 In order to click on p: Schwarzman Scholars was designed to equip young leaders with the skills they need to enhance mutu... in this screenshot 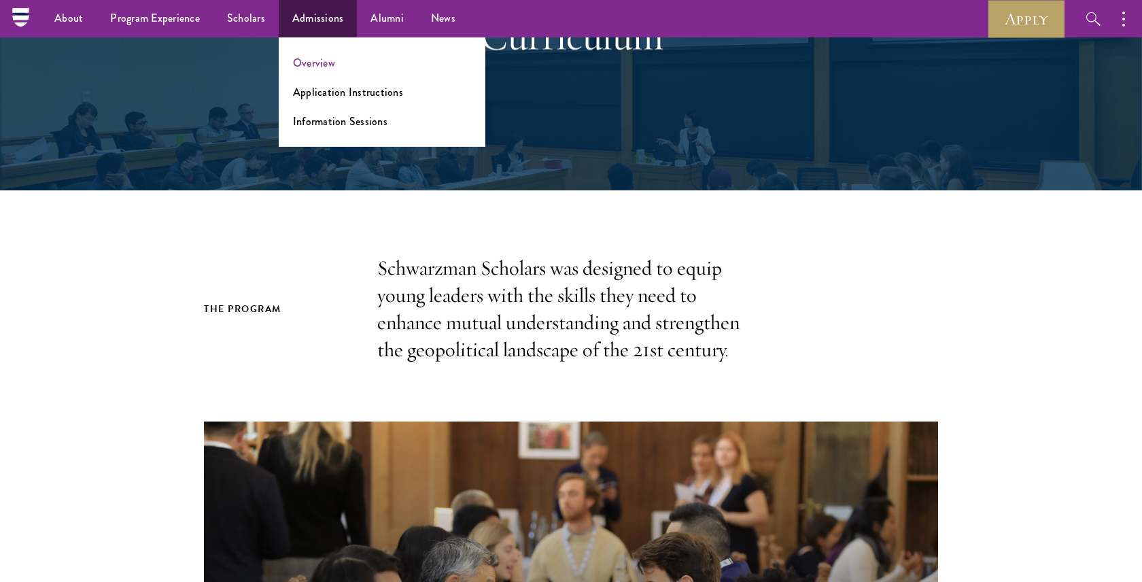, I will do `click(571, 309)`.